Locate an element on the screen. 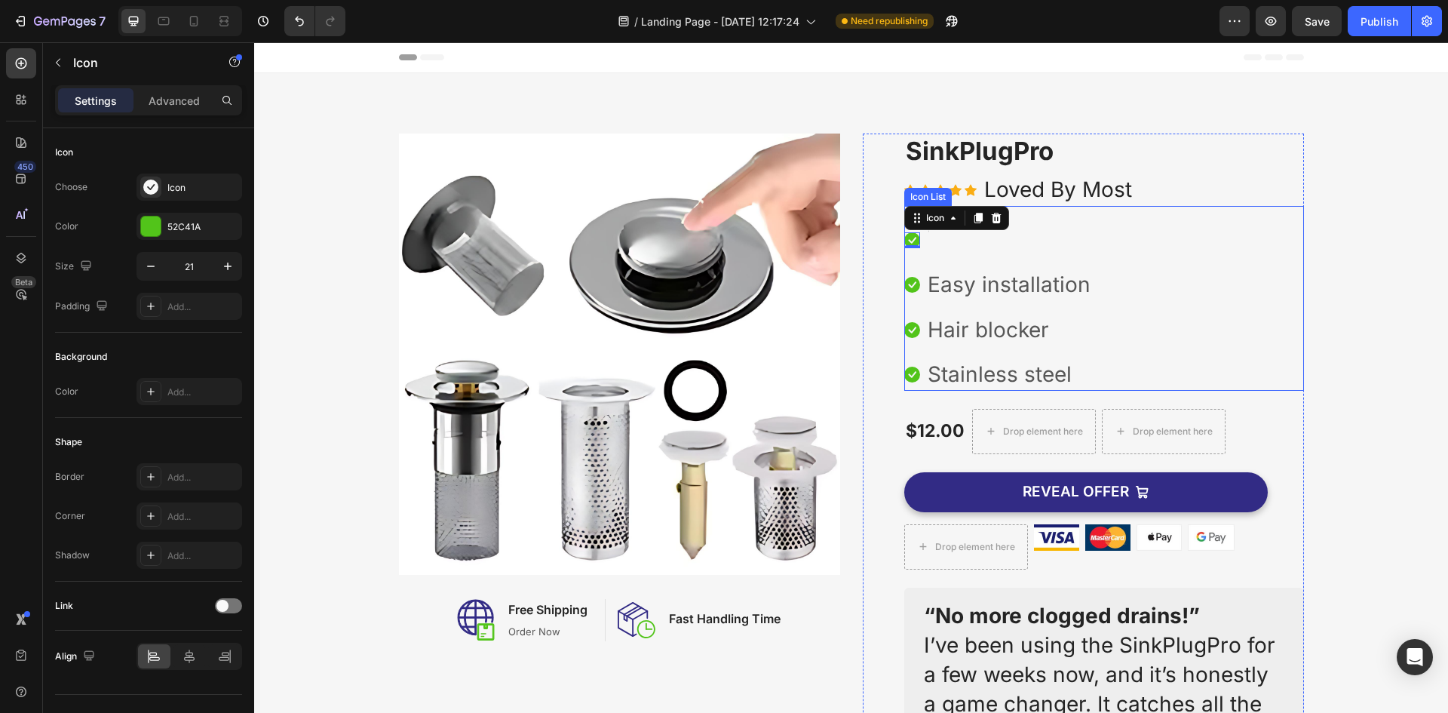 This screenshot has width=1448, height=713. div: Link is located at coordinates (64, 605).